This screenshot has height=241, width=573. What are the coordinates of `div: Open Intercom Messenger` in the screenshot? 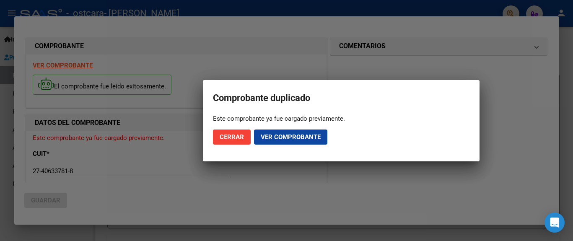 It's located at (554, 222).